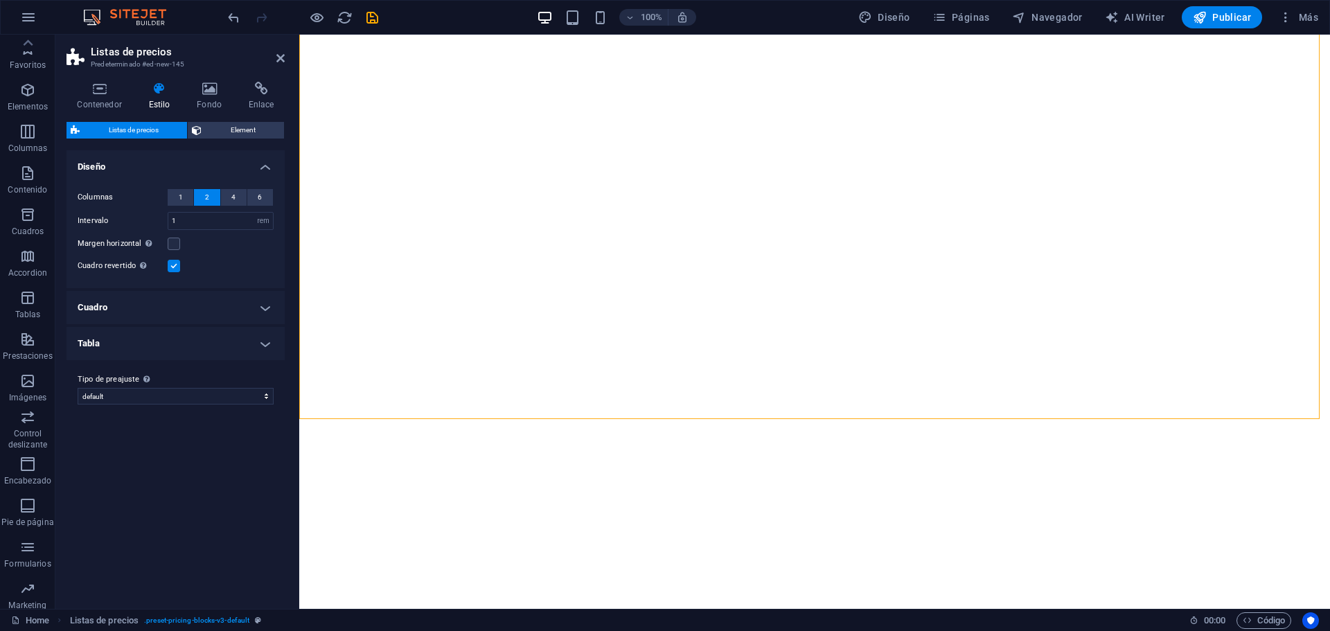 The height and width of the screenshot is (631, 1330). I want to click on span: 00 00, so click(1214, 621).